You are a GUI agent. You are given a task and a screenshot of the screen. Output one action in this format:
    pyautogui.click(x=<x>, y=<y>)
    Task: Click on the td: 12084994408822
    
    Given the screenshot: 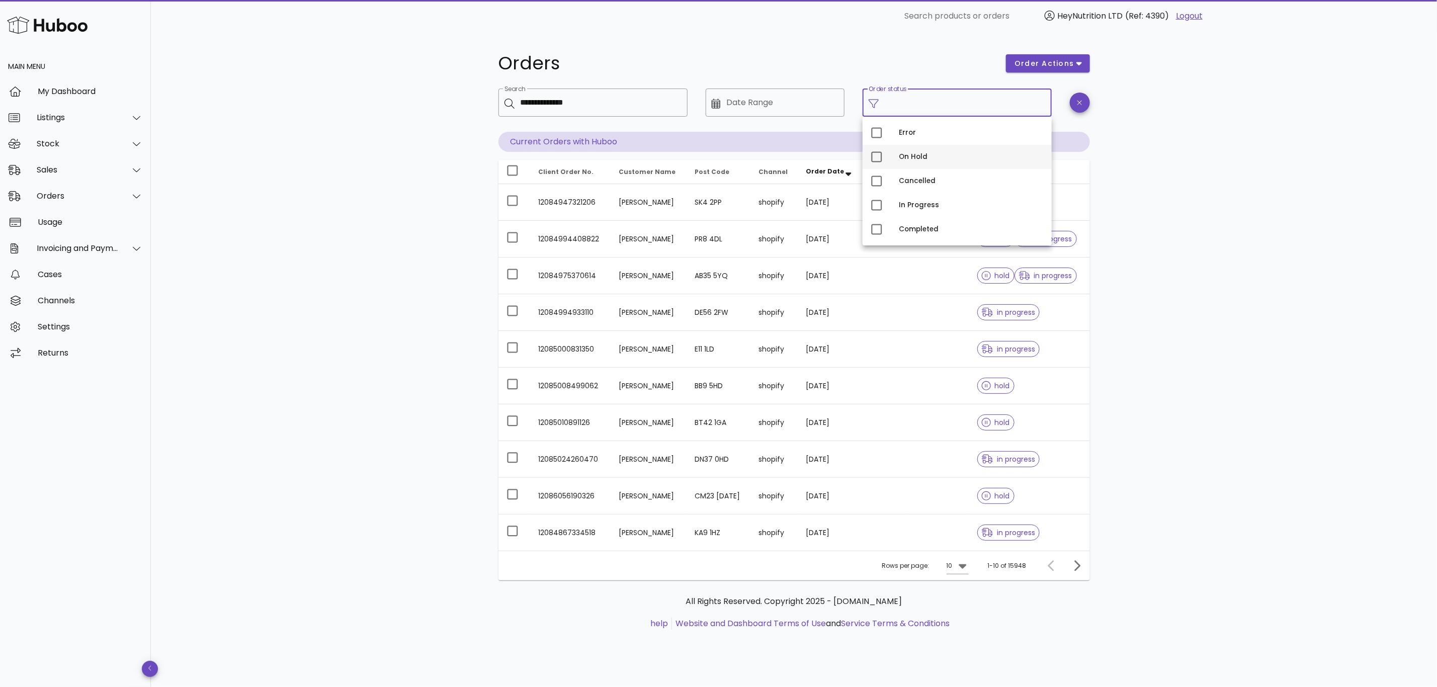 What is the action you would take?
    pyautogui.click(x=571, y=239)
    